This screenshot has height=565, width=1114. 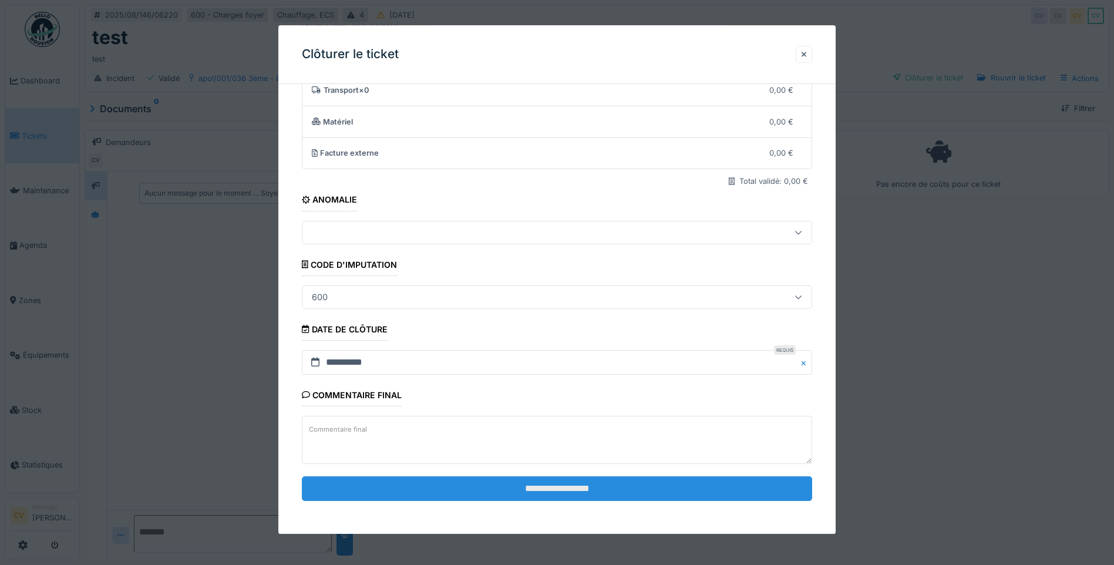 I want to click on div: Date de clôture, so click(x=344, y=330).